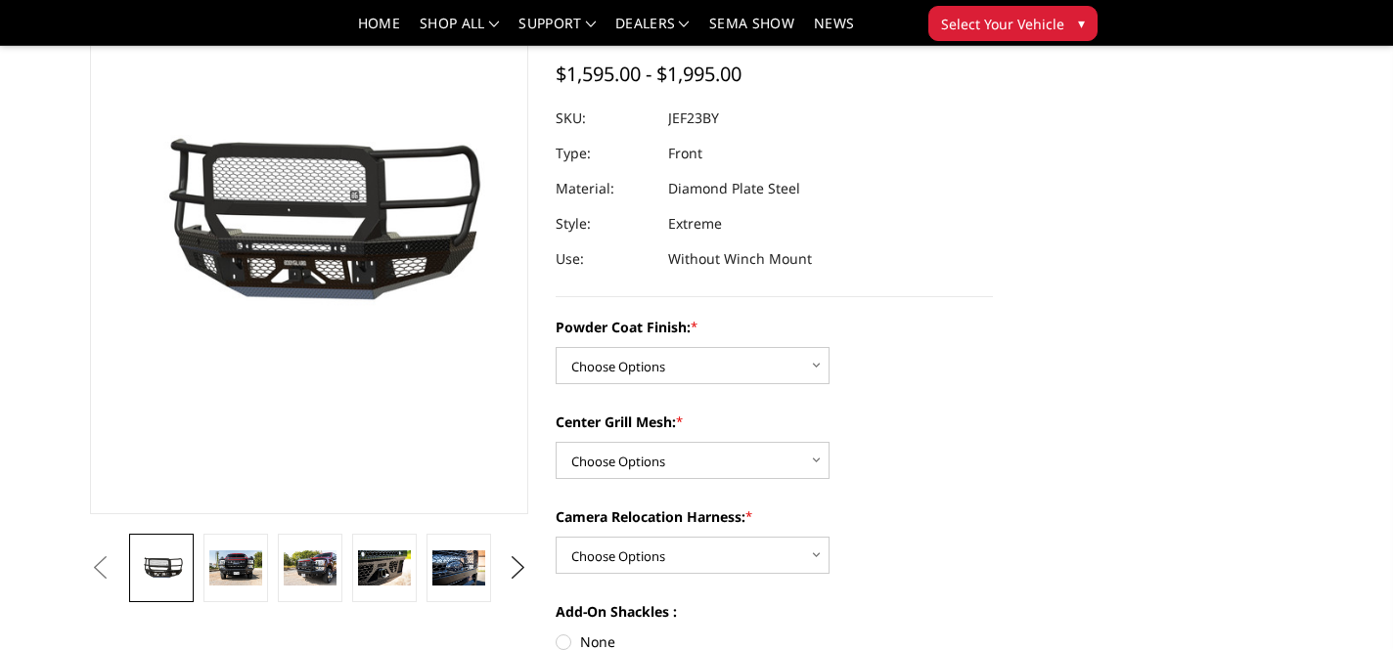 This screenshot has width=1393, height=650. I want to click on dt: Use:, so click(605, 259).